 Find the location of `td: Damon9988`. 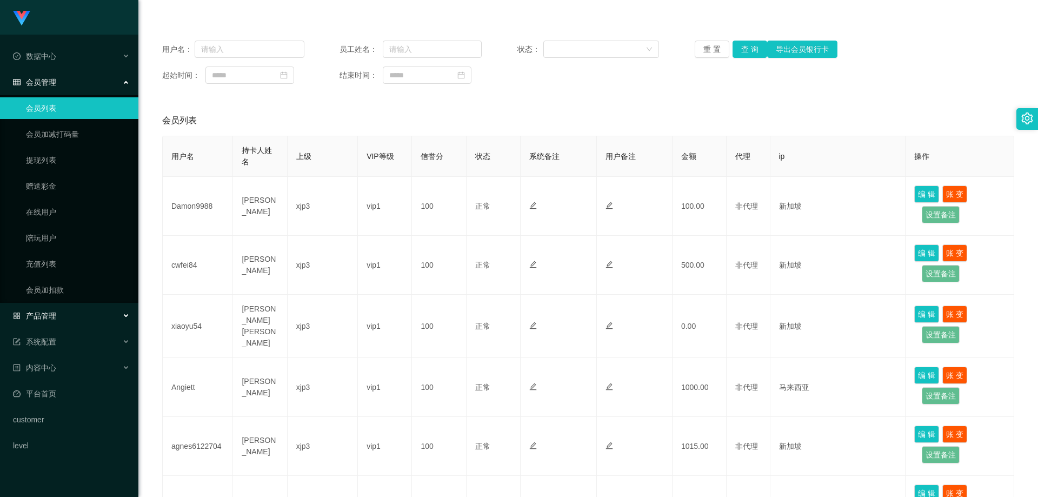

td: Damon9988 is located at coordinates (198, 206).